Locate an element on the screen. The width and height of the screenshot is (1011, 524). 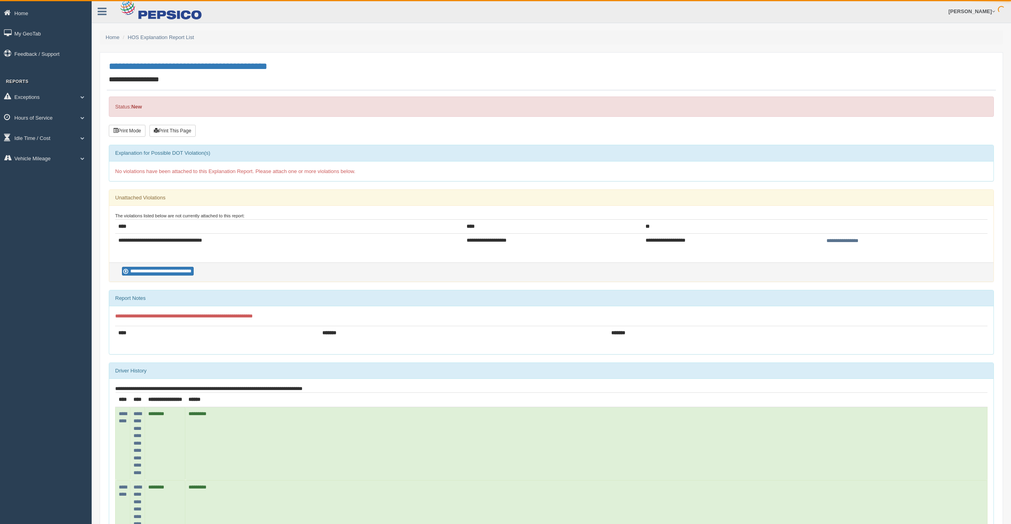
a: HOS Explanation Report List is located at coordinates (161, 37).